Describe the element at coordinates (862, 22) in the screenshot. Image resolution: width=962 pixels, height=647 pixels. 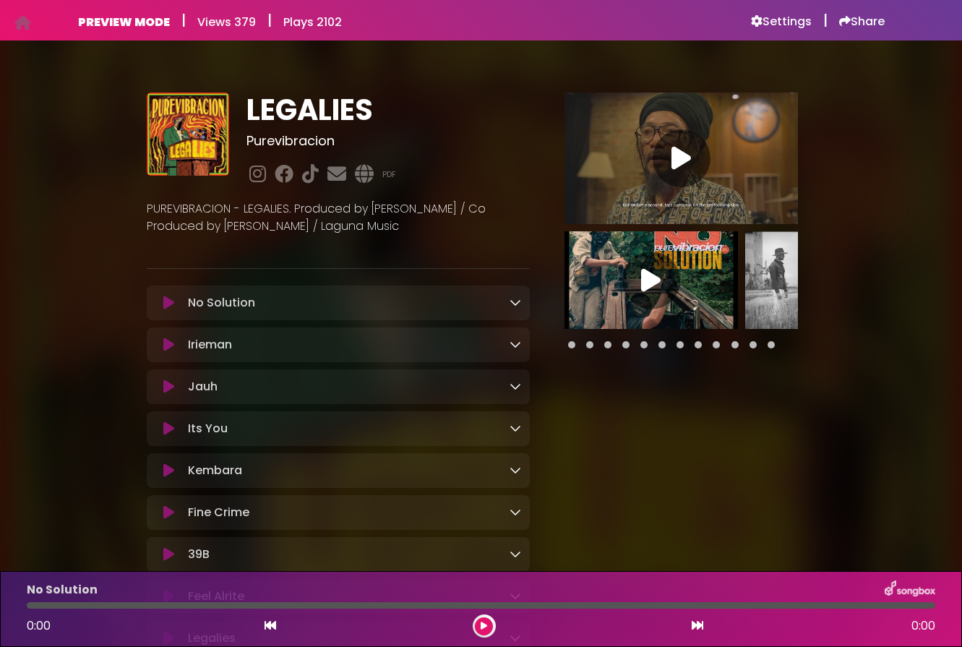
I see `a: Share` at that location.